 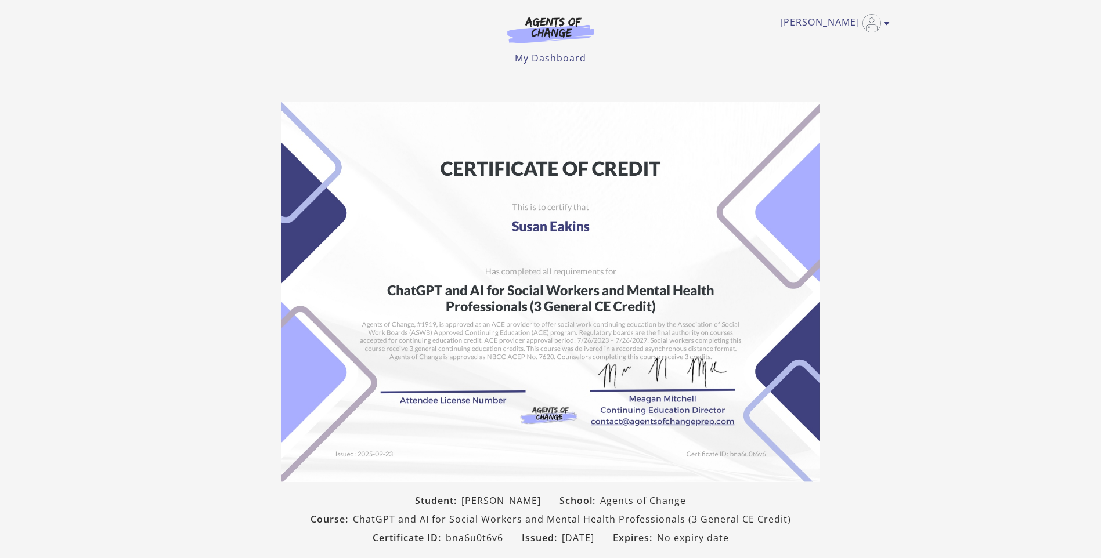 I want to click on span: Certificate ID:, so click(x=409, y=538).